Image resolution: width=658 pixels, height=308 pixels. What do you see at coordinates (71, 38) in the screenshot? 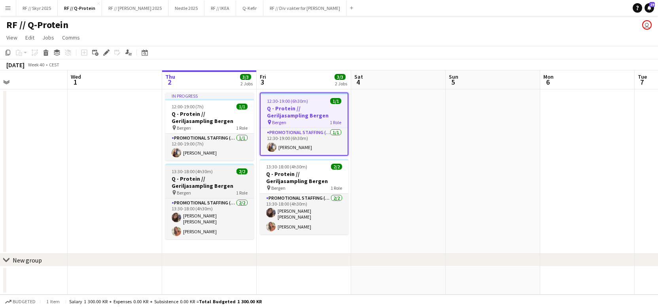
I see `a: Comms` at bounding box center [71, 38].